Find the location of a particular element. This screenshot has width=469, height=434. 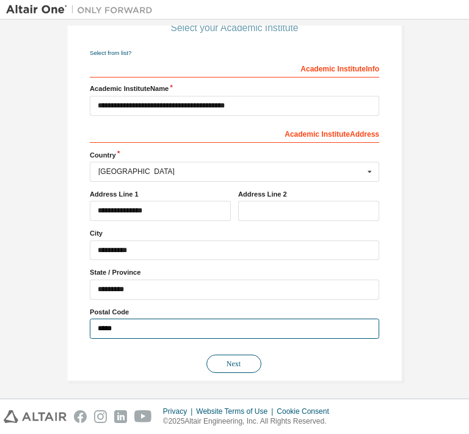

img: altair_logo.svg is located at coordinates (35, 416).